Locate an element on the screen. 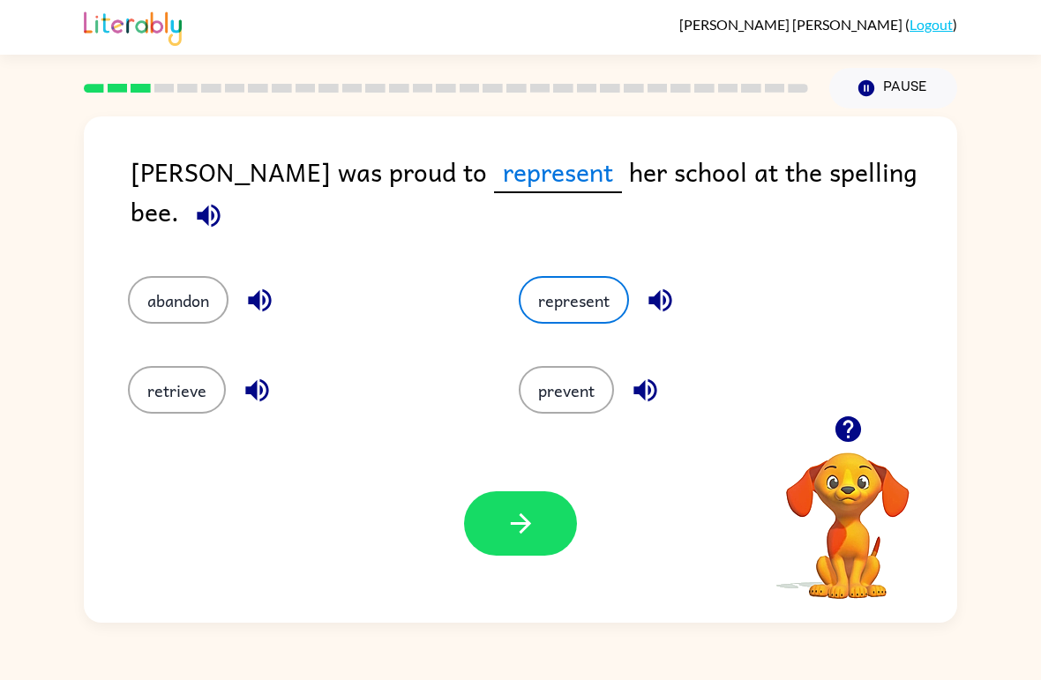 Image resolution: width=1041 pixels, height=680 pixels. button: prevent is located at coordinates (566, 390).